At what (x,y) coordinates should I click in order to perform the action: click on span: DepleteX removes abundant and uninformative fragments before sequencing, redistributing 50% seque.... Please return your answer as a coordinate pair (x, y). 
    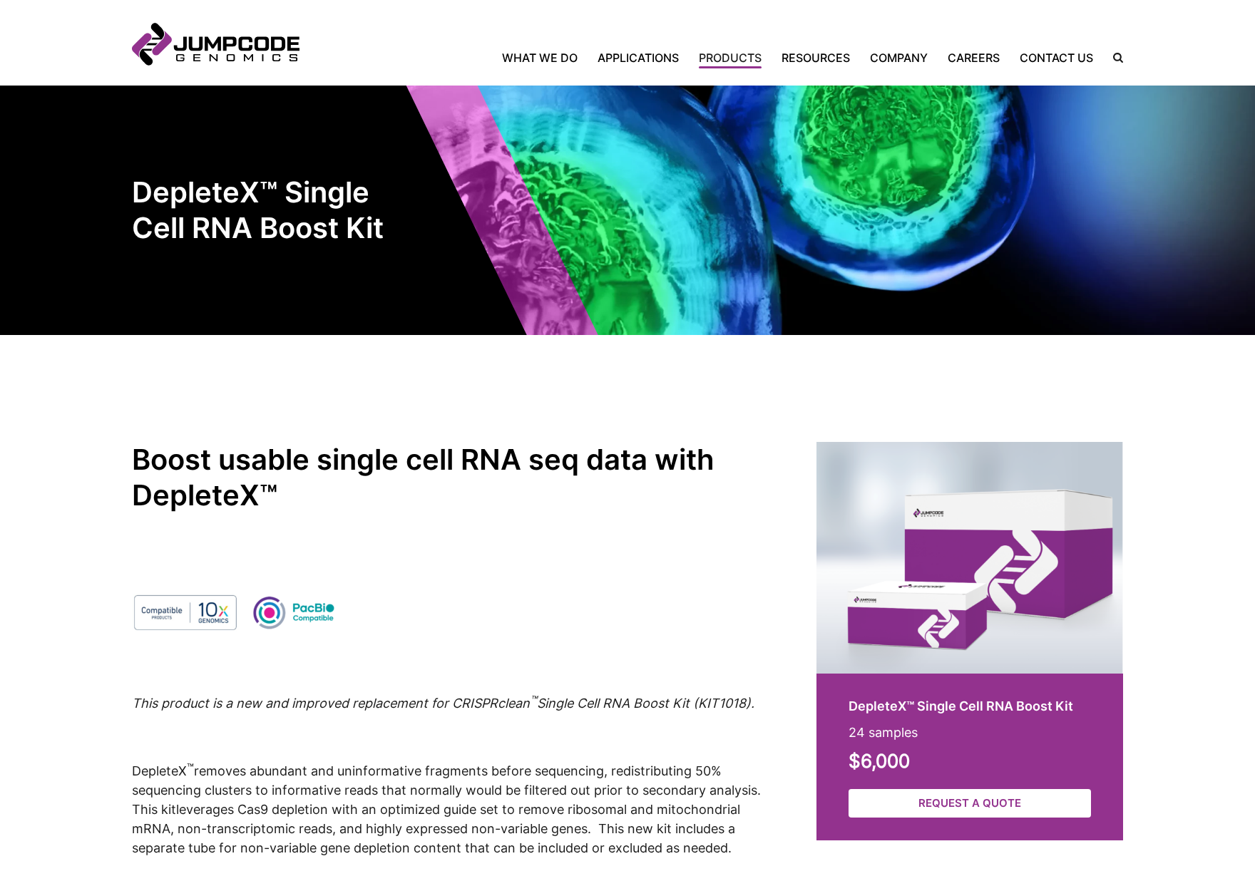
    Looking at the image, I should click on (448, 790).